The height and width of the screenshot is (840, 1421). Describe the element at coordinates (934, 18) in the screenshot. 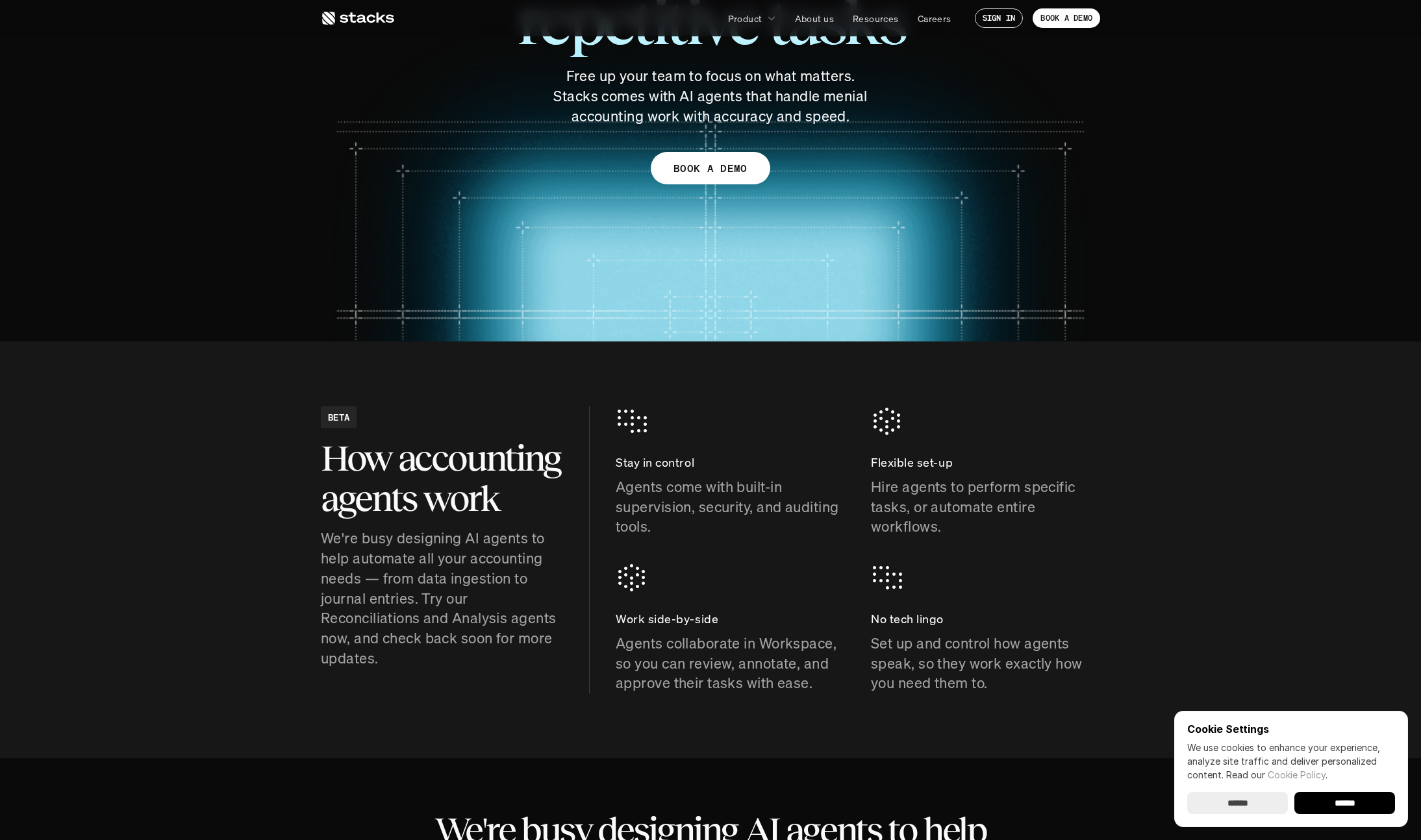

I see `p: Careers` at that location.